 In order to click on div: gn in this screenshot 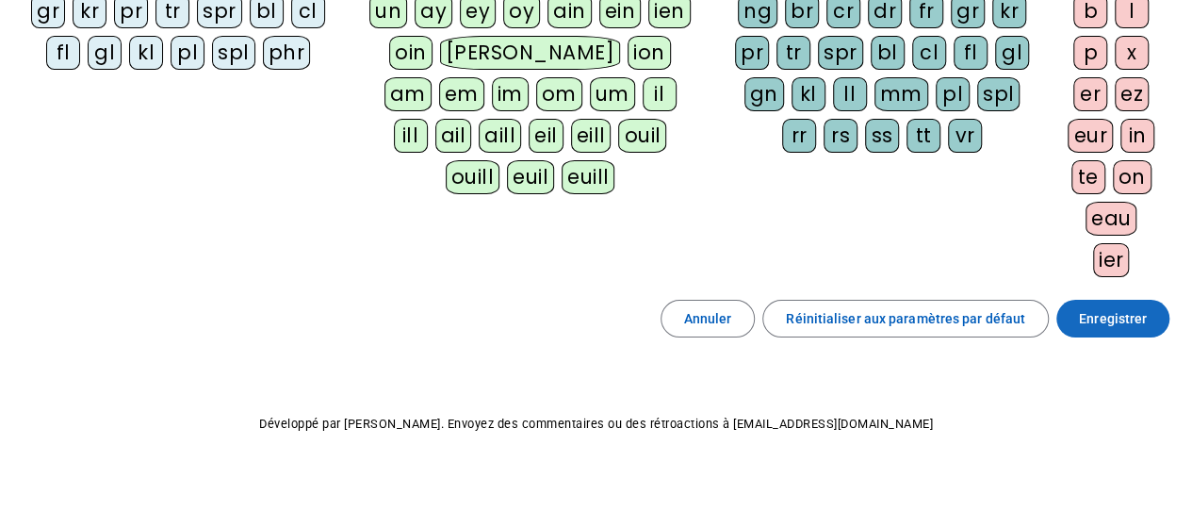, I will do `click(764, 94)`.